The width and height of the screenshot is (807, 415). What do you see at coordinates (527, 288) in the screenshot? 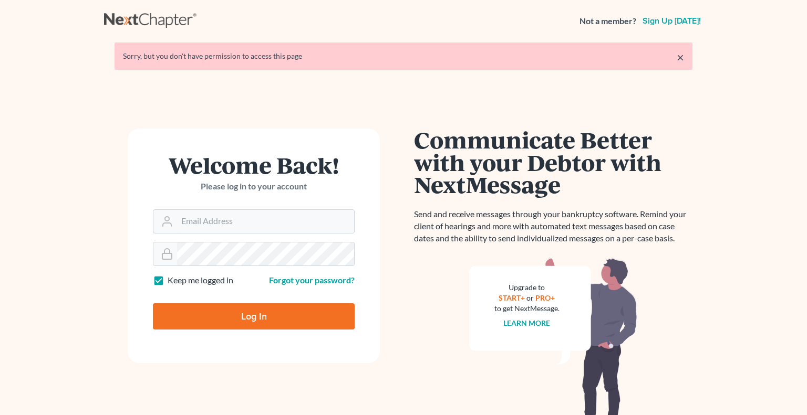
I see `div: Upgrade to` at bounding box center [527, 288].